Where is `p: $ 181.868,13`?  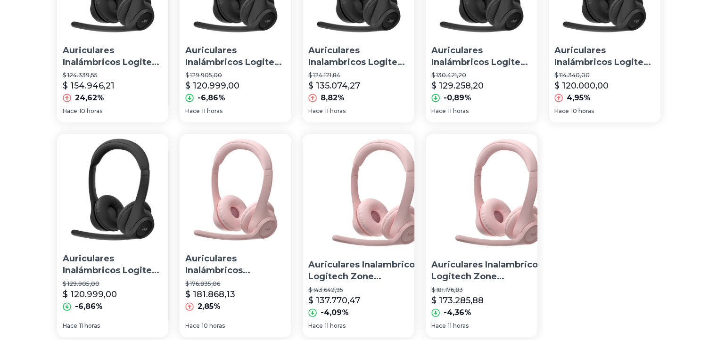 p: $ 181.868,13 is located at coordinates (210, 295).